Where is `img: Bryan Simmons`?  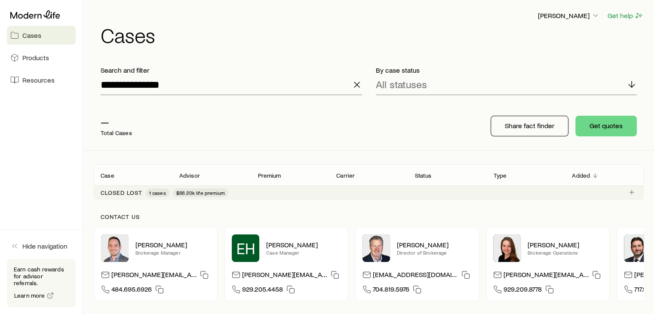
img: Bryan Simmons is located at coordinates (638, 248).